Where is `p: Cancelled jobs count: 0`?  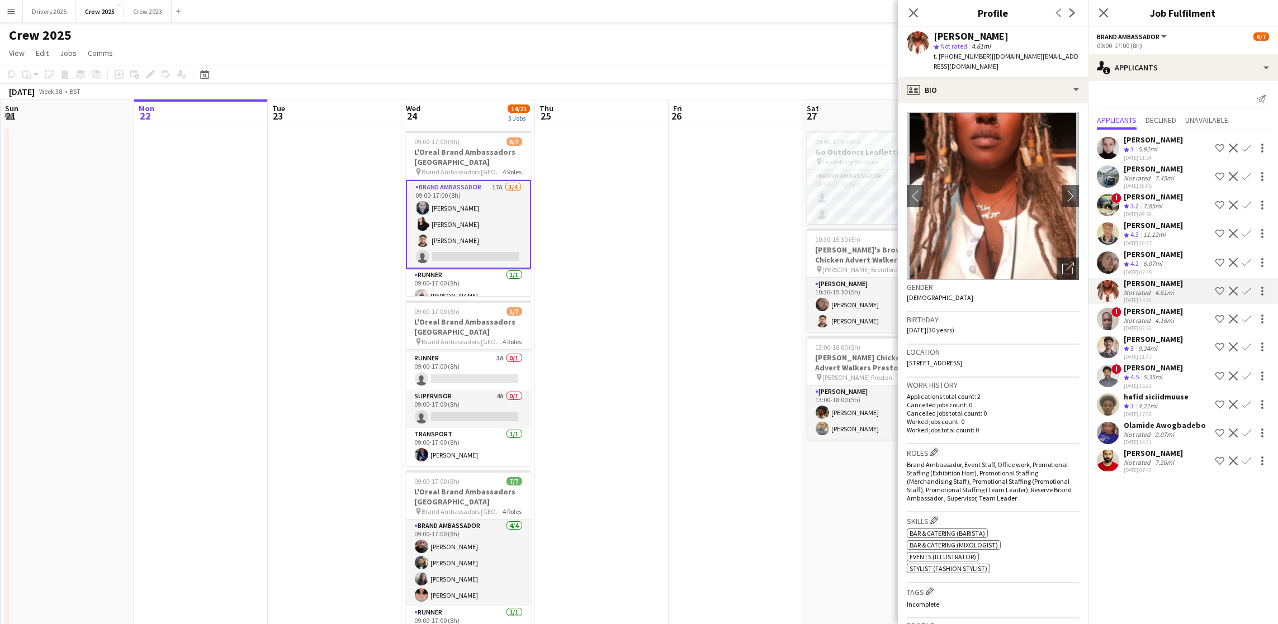
p: Cancelled jobs count: 0 is located at coordinates (993, 405).